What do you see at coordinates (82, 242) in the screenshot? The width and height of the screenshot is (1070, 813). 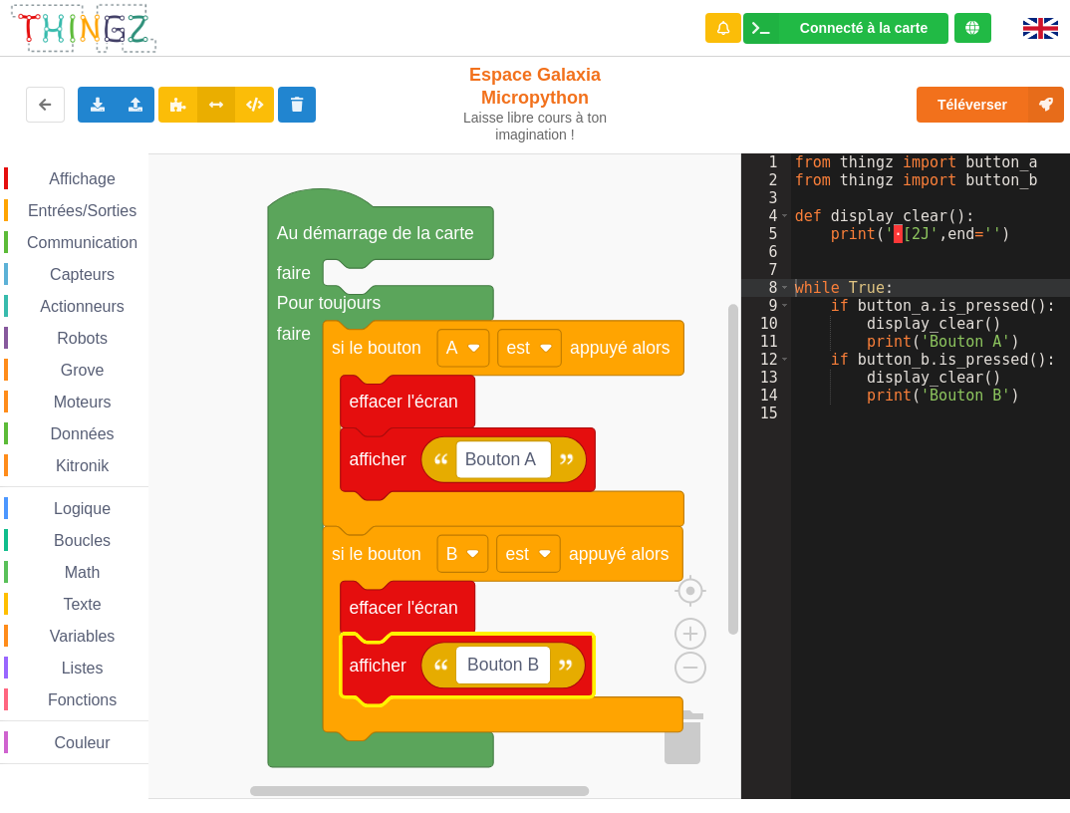 I see `span: Communication` at bounding box center [82, 242].